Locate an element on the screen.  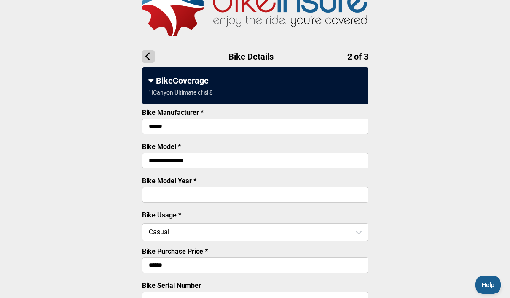
label: Bike Purchase Price * is located at coordinates (175, 251).